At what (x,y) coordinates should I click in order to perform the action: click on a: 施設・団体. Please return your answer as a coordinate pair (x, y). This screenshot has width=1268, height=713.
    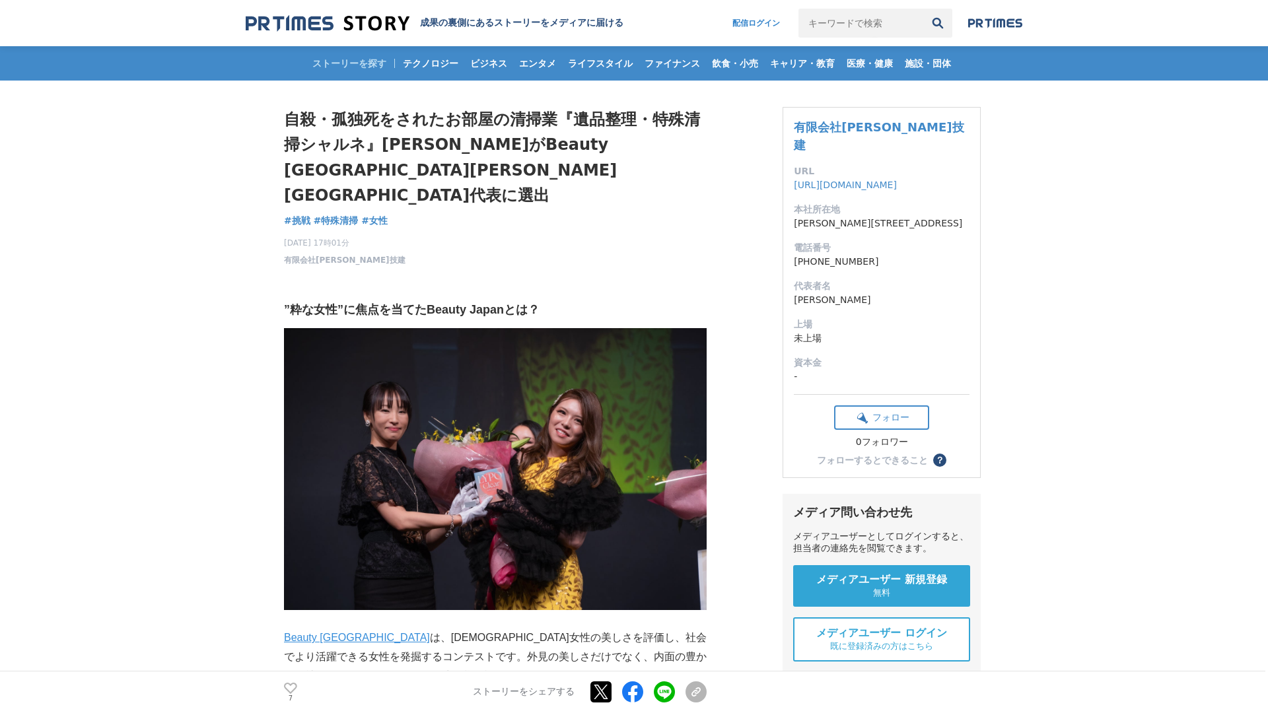
    Looking at the image, I should click on (928, 63).